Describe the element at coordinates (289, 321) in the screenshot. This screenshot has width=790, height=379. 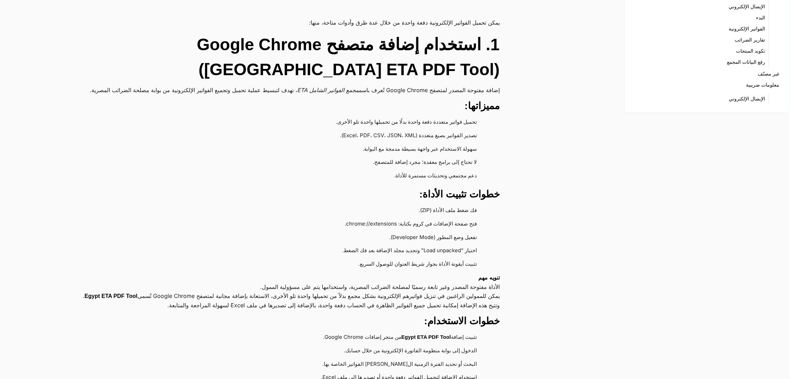
I see `h3: خطوات الاستخدام:` at that location.